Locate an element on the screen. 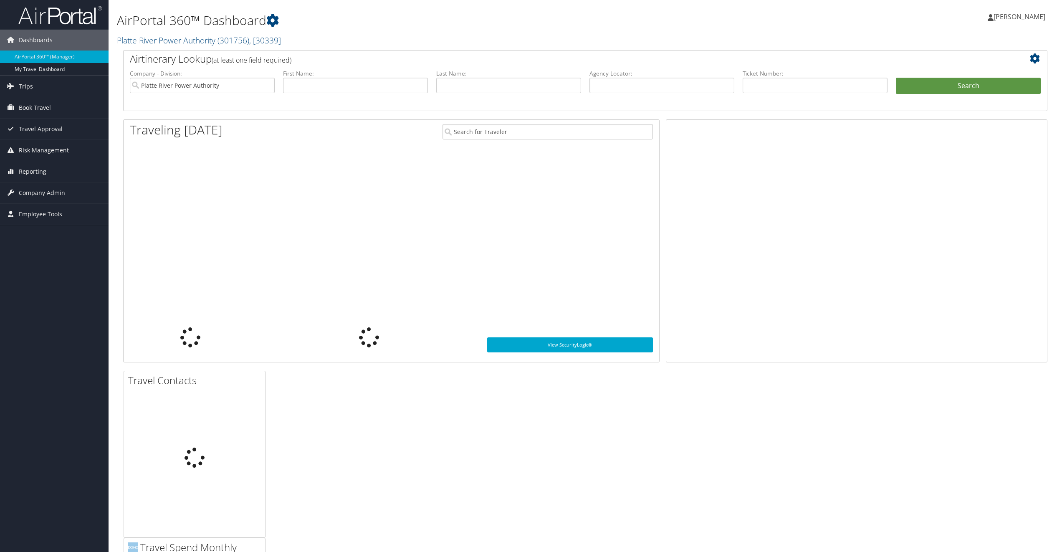  a: Platte River Power Authority is located at coordinates (199, 40).